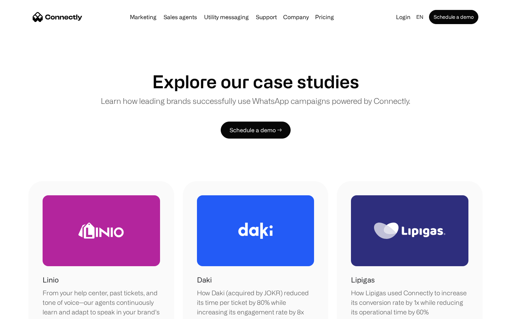 Image resolution: width=511 pixels, height=319 pixels. What do you see at coordinates (101, 231) in the screenshot?
I see `img: Linio Logo` at bounding box center [101, 231].